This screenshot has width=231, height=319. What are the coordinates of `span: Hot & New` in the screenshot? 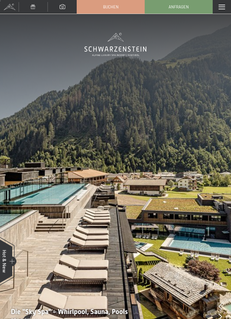 It's located at (5, 261).